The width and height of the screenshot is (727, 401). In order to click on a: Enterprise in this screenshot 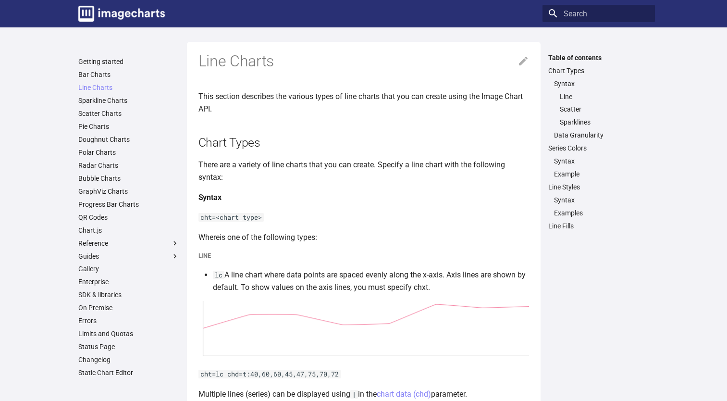, I will do `click(129, 282)`.